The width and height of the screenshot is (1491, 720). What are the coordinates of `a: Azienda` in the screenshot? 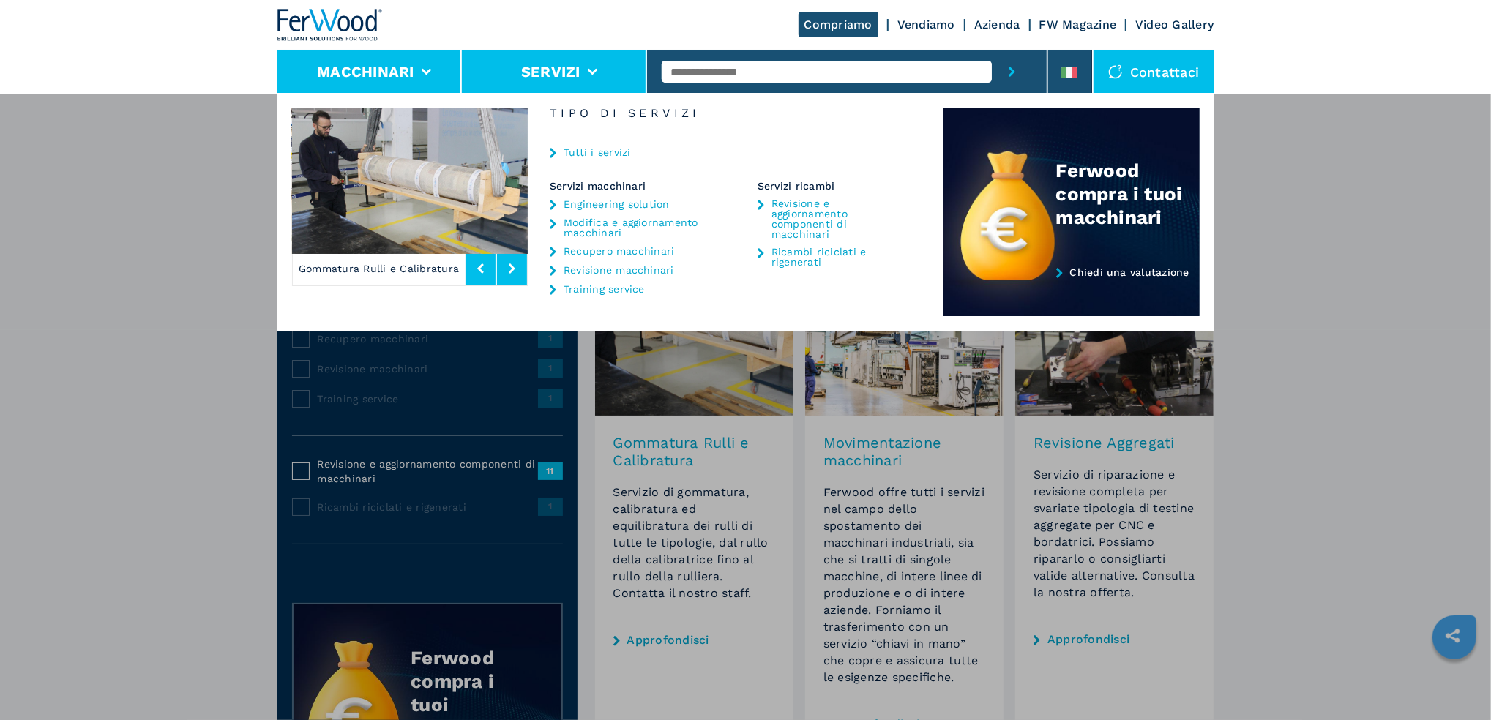 It's located at (997, 24).